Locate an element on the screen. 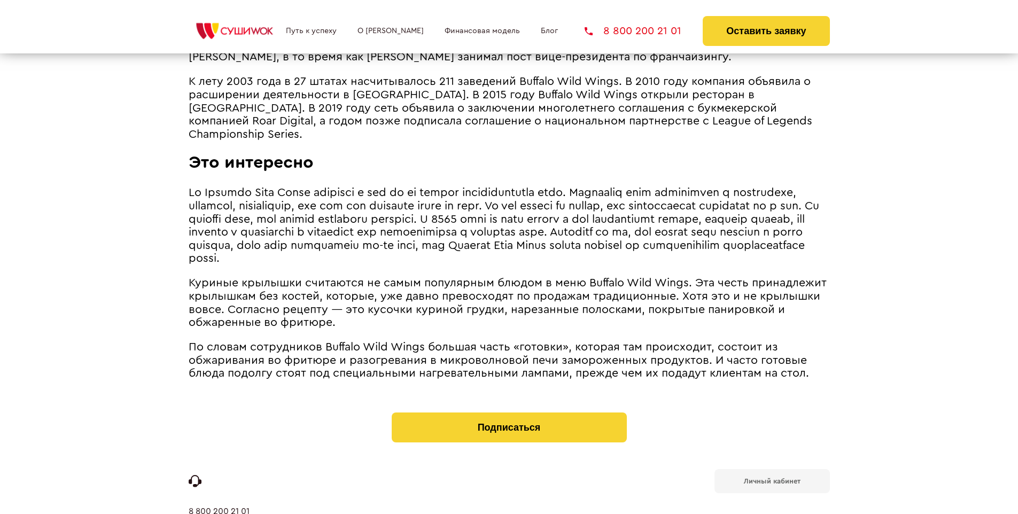  a: Блог is located at coordinates (549, 31).